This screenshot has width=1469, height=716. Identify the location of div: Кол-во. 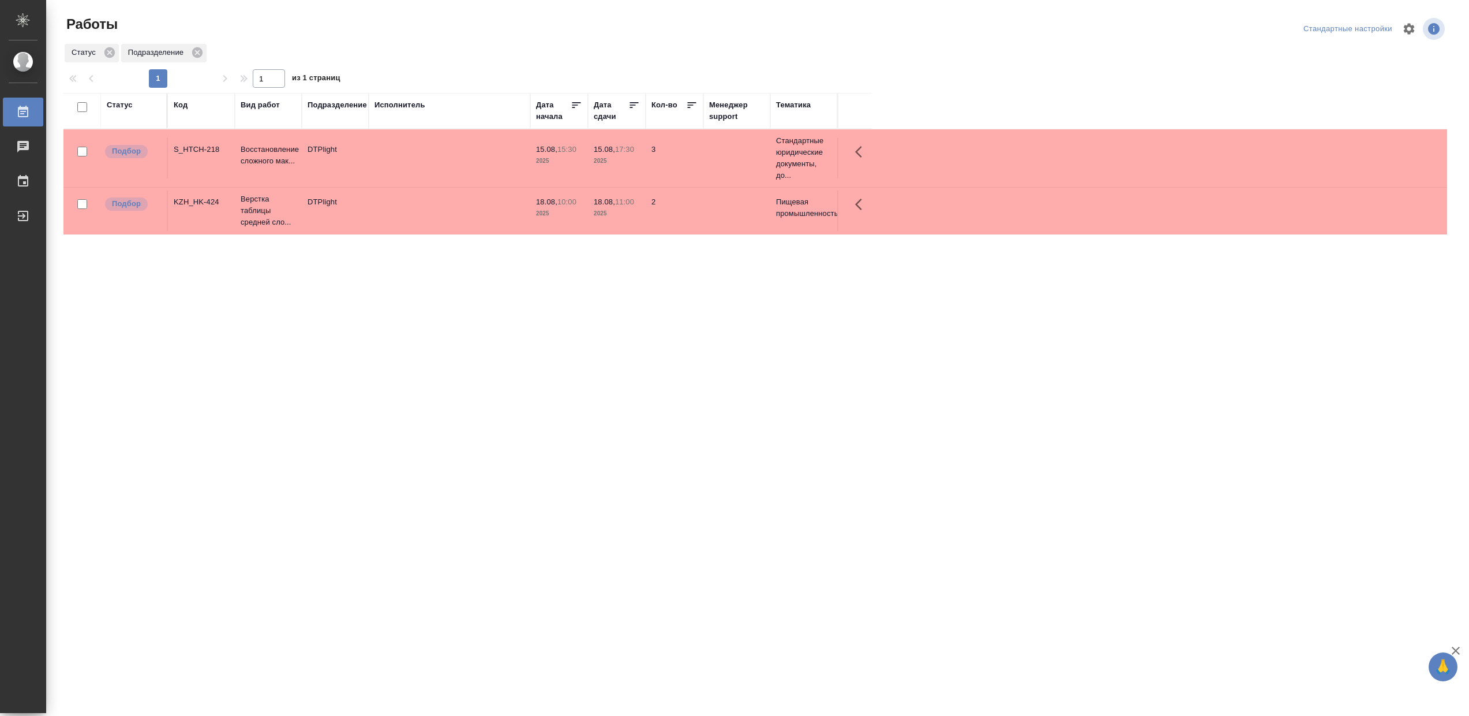
(664, 105).